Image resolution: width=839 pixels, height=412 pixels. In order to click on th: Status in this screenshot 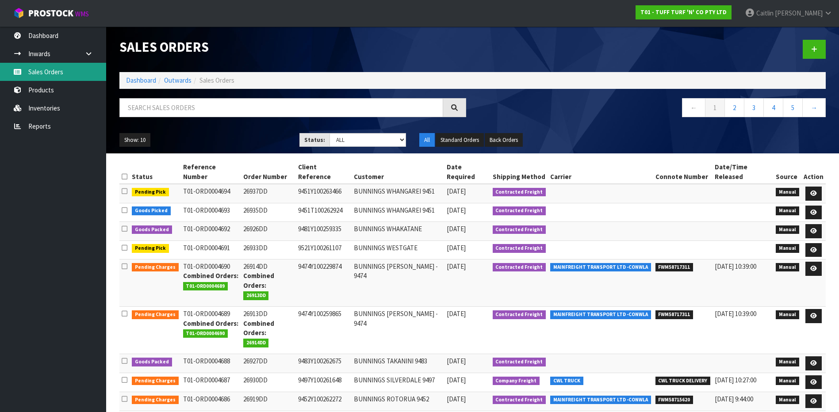, I will do `click(155, 172)`.